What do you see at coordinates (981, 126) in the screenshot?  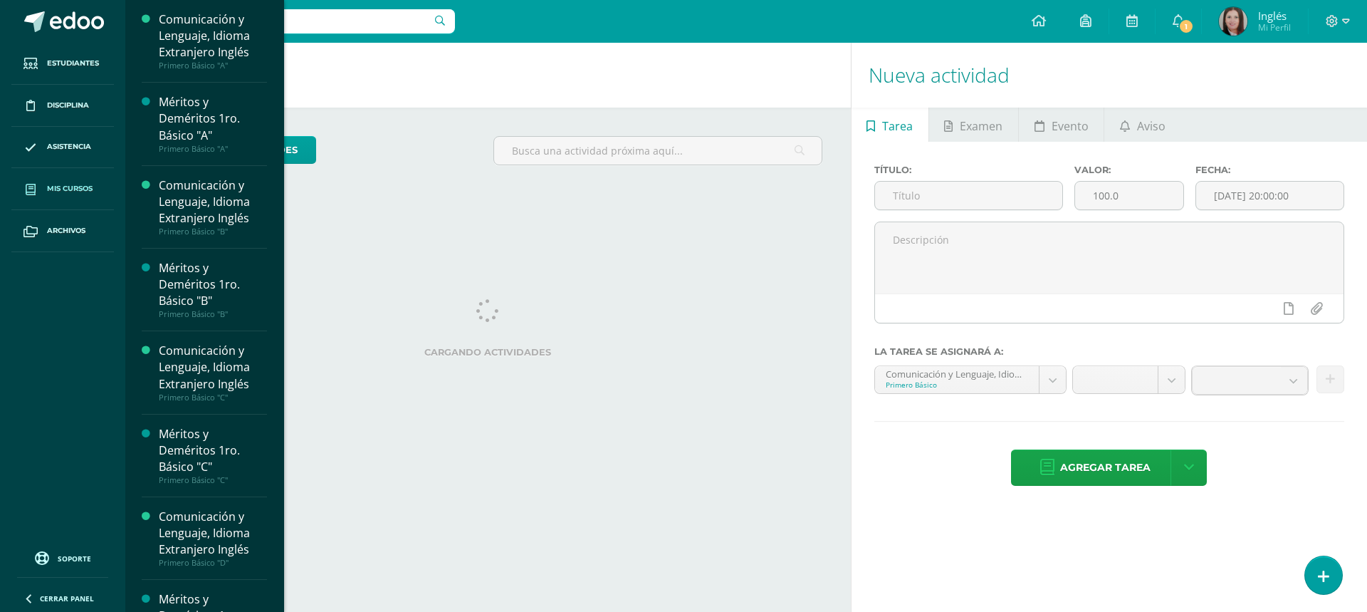 I see `span: Examen` at bounding box center [981, 126].